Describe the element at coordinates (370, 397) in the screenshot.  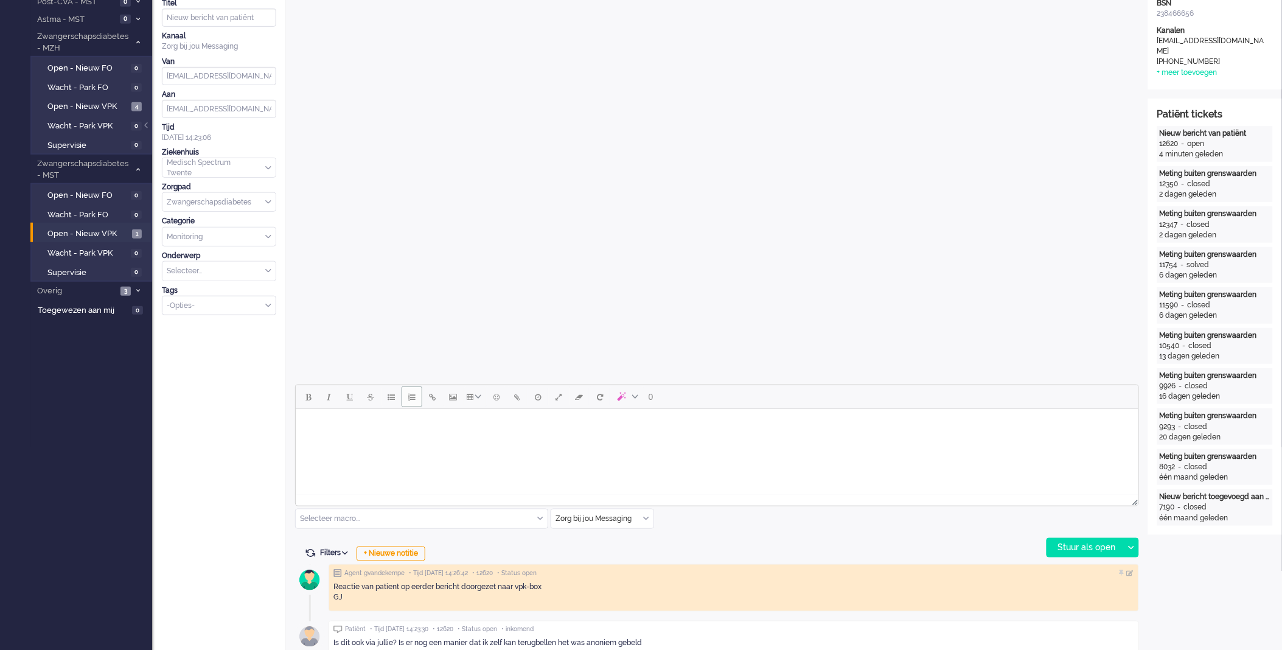
I see `button: Strikethrough` at that location.